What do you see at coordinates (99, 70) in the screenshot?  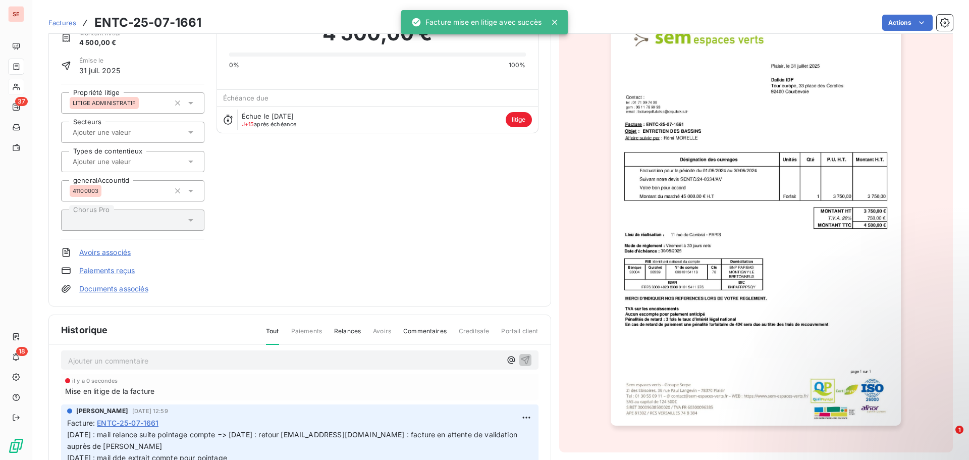 I see `span: 31 juil. 2025` at bounding box center [99, 70].